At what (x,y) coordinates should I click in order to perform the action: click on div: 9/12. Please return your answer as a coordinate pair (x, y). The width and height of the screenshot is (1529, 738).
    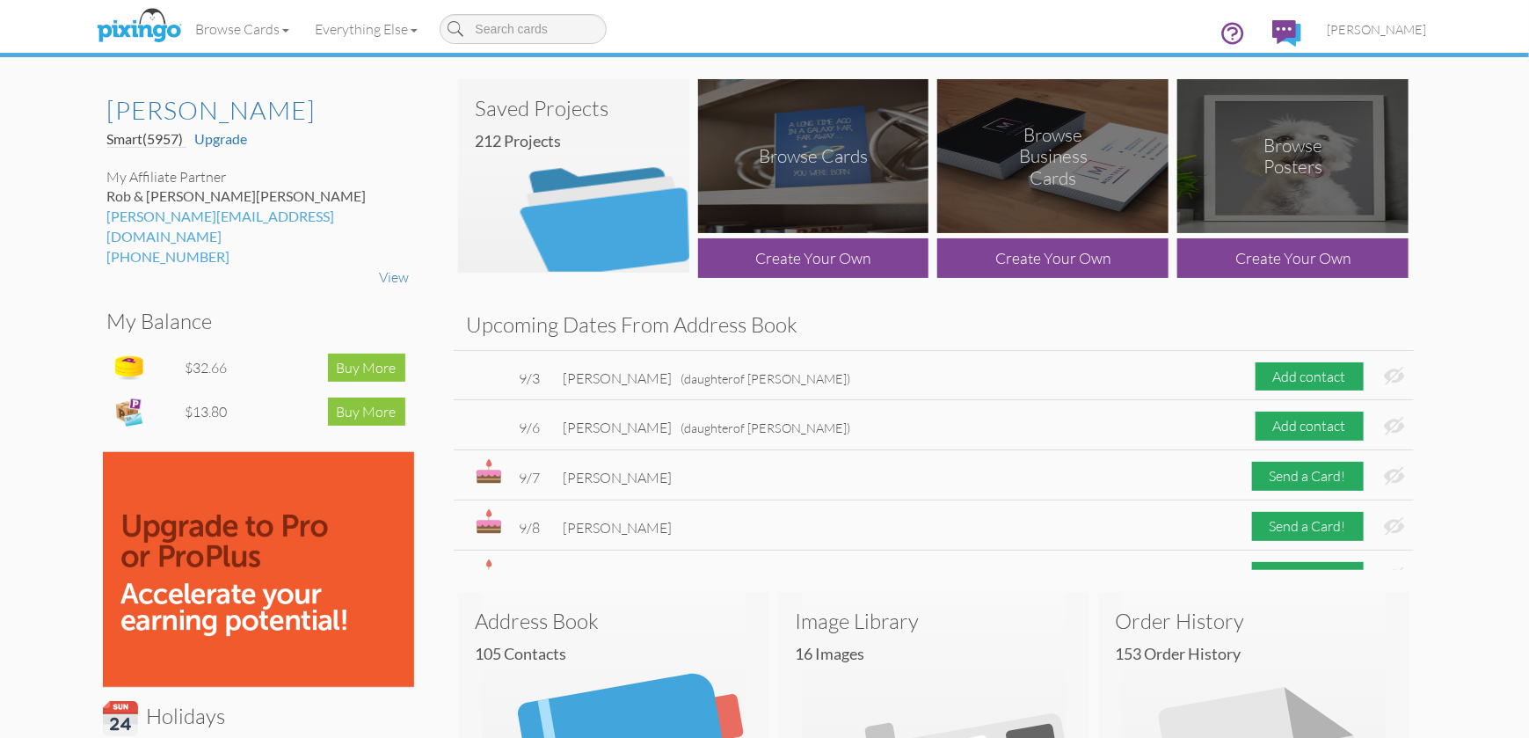
    Looking at the image, I should click on (534, 578).